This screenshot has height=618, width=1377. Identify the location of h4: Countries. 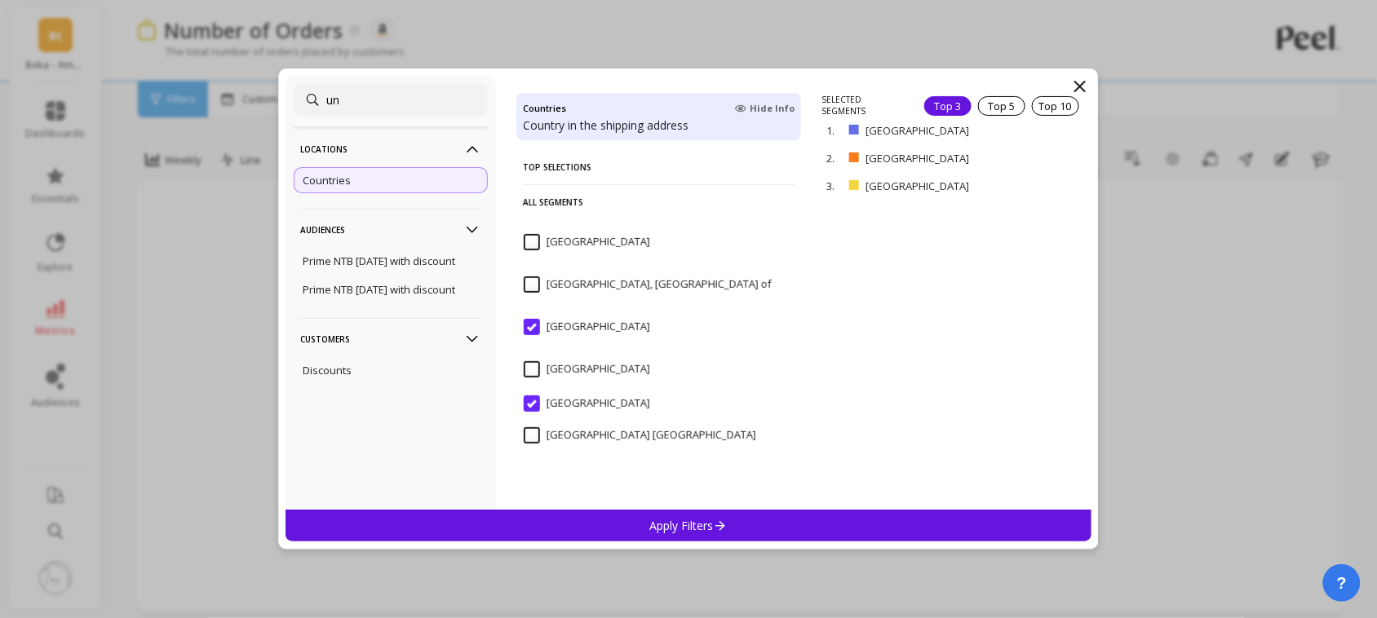
(544, 108).